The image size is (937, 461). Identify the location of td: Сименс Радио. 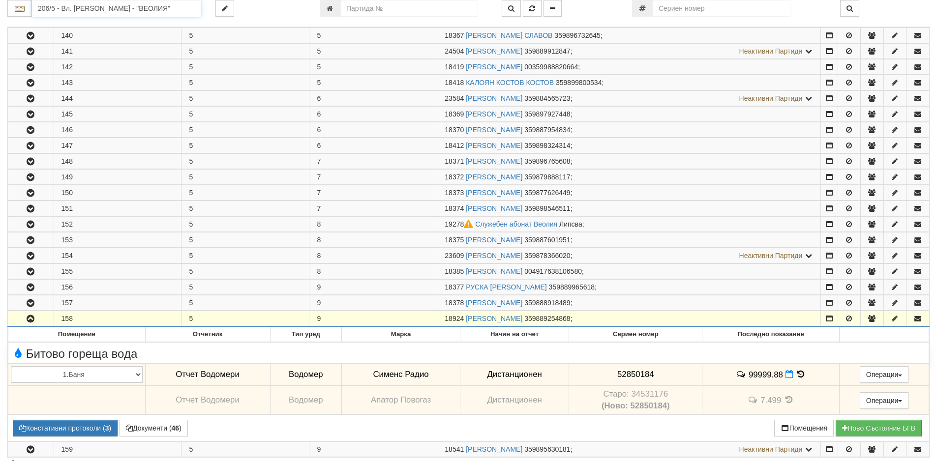
(401, 375).